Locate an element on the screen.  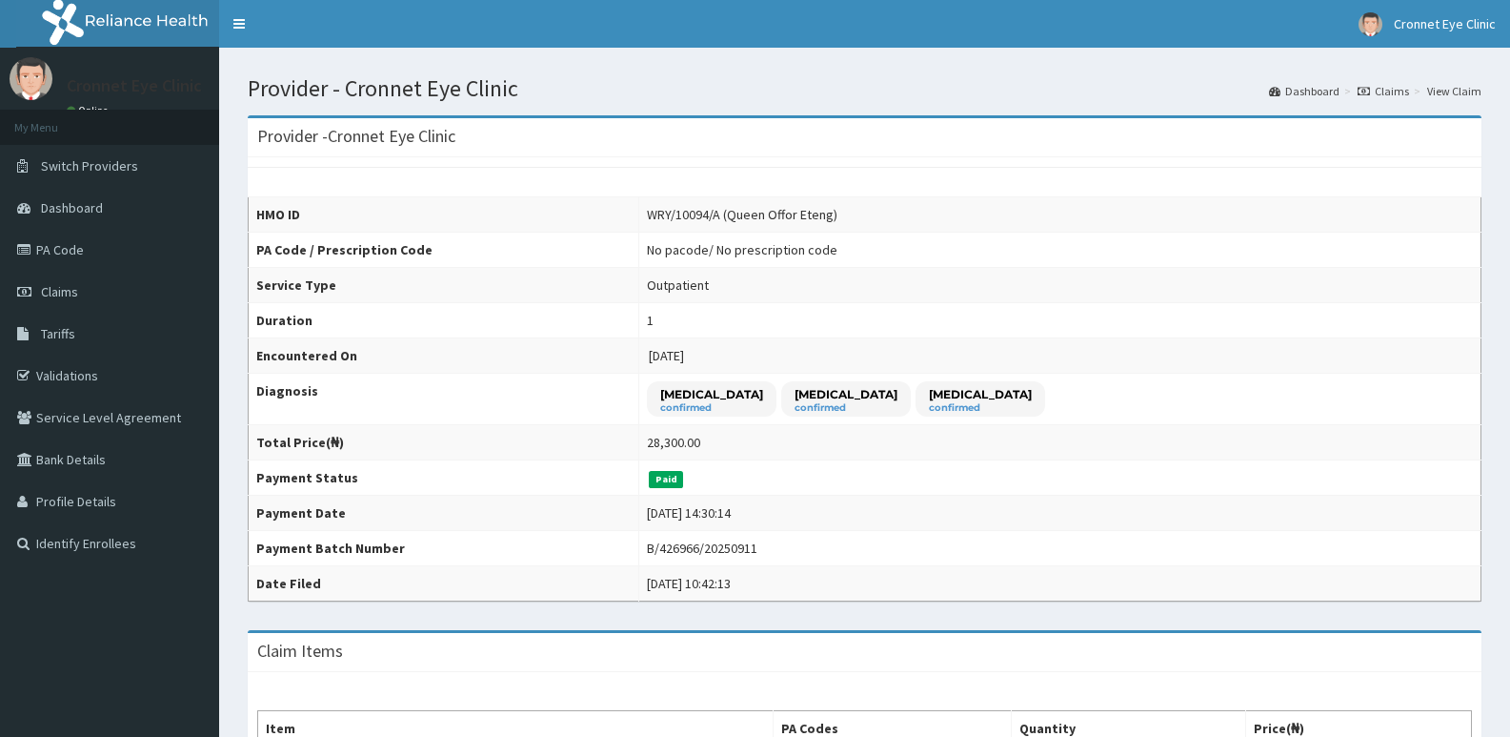
div: 1 is located at coordinates (650, 320).